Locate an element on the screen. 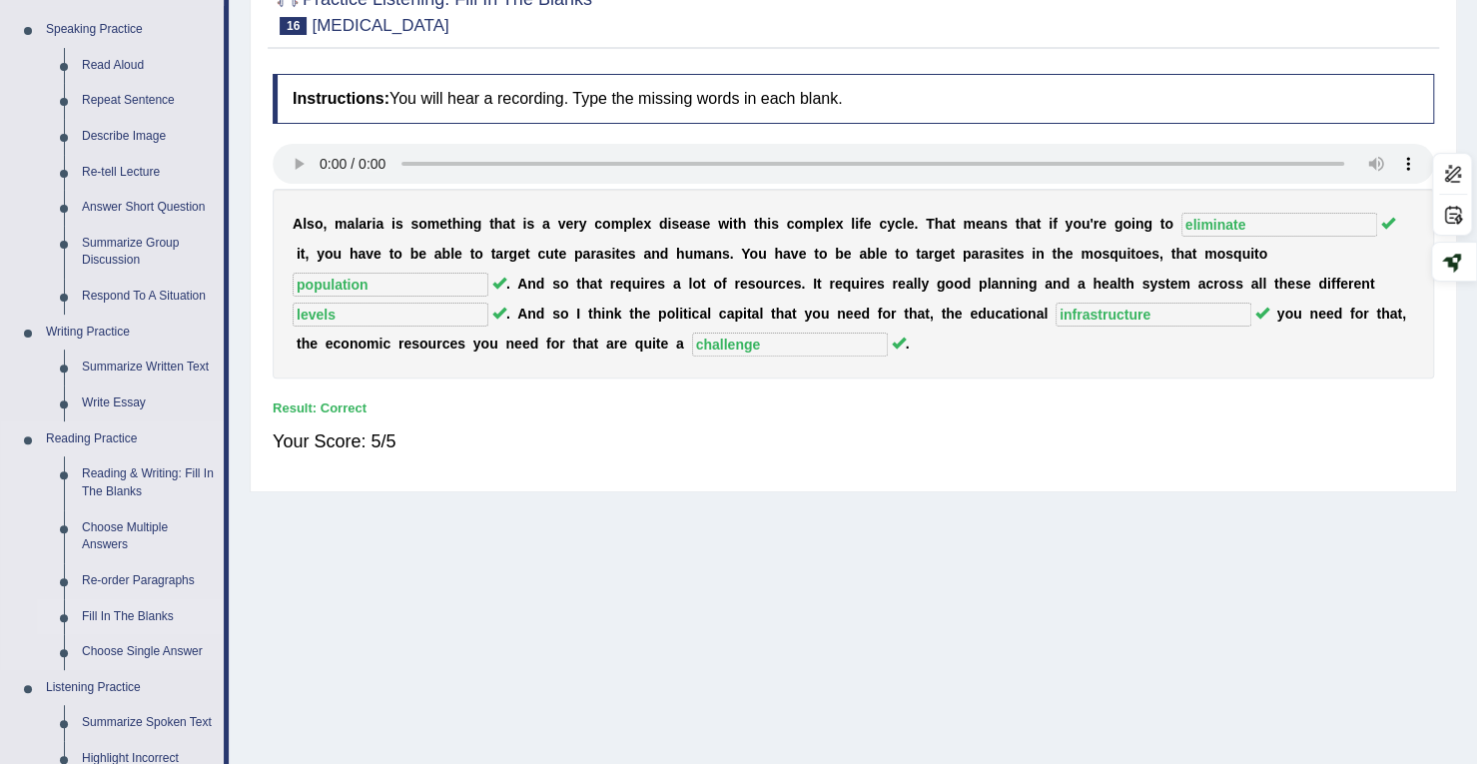  a: Describe Image is located at coordinates (148, 137).